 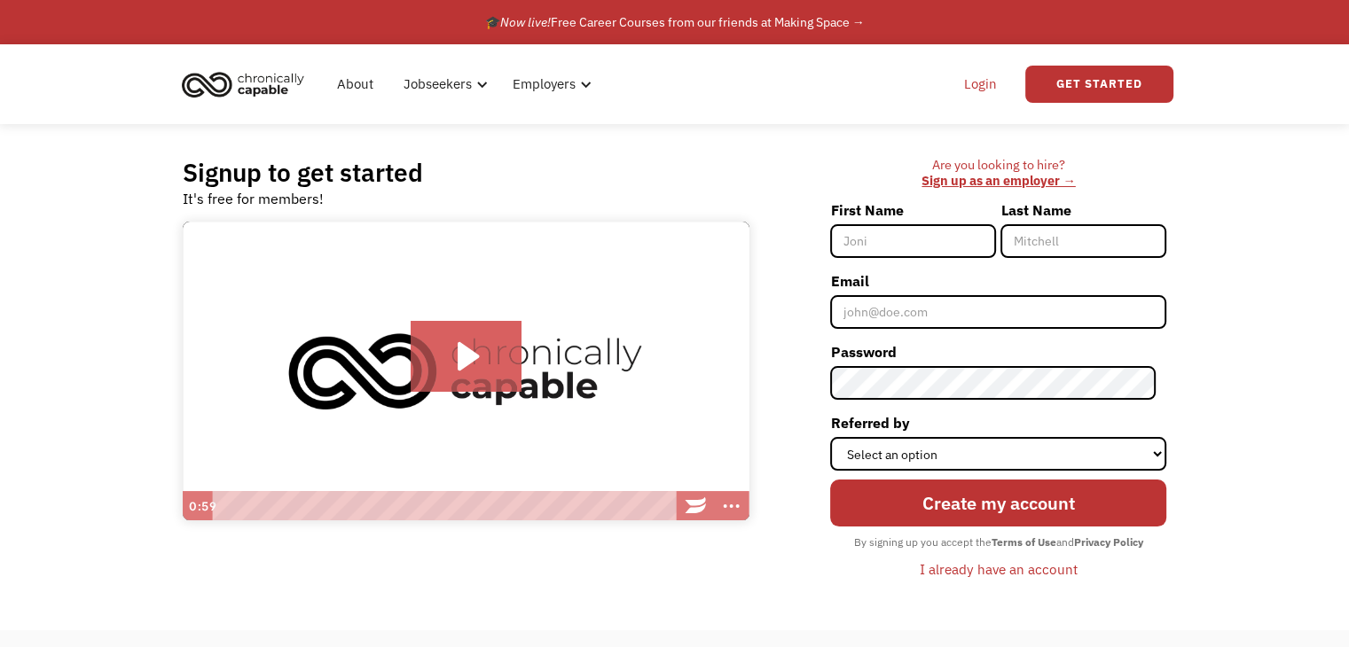 I want to click on button: Show more buttons, so click(x=732, y=506).